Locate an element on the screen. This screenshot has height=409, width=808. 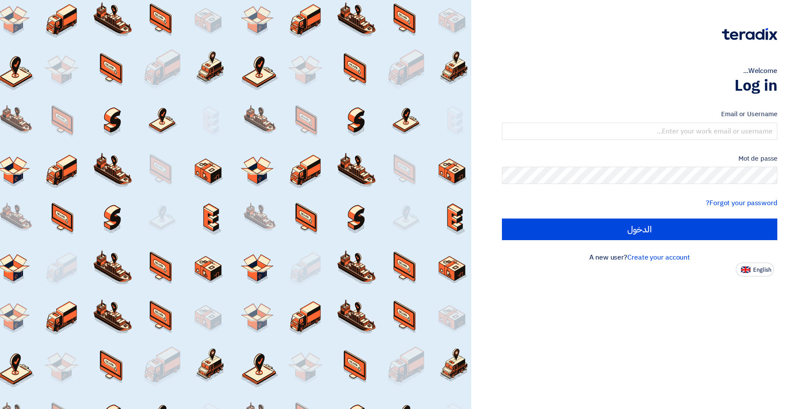
img: Teradix logo is located at coordinates (750, 34).